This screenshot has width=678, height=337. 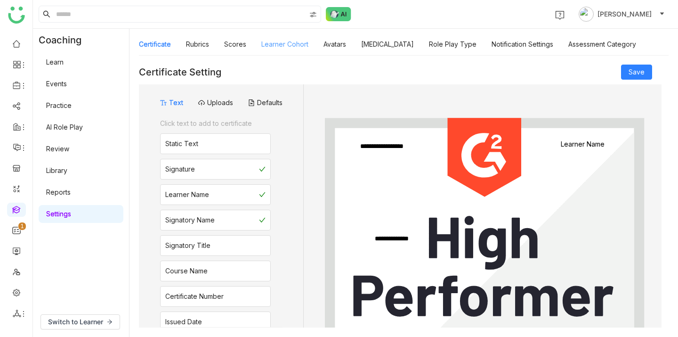 I want to click on a: Avatars, so click(x=335, y=44).